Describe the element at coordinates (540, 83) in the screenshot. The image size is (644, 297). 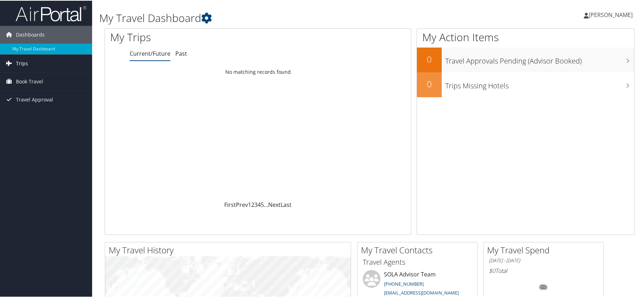
I see `h3: Trips Missing Hotels` at that location.